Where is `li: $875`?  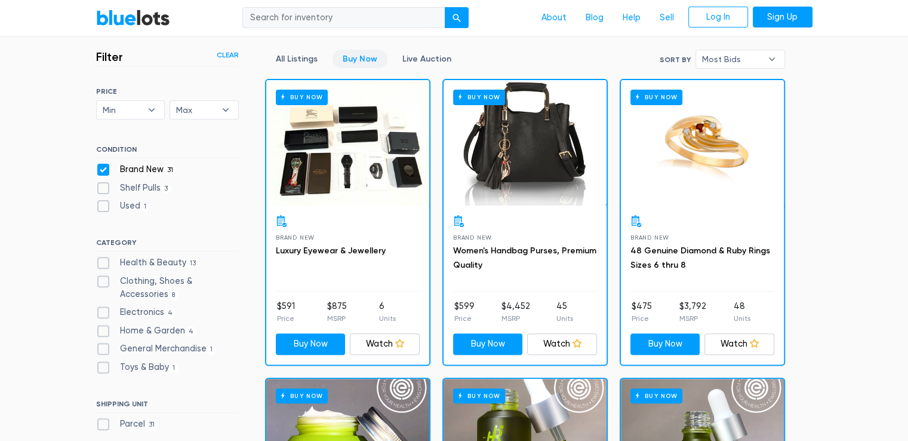 li: $875 is located at coordinates (337, 312).